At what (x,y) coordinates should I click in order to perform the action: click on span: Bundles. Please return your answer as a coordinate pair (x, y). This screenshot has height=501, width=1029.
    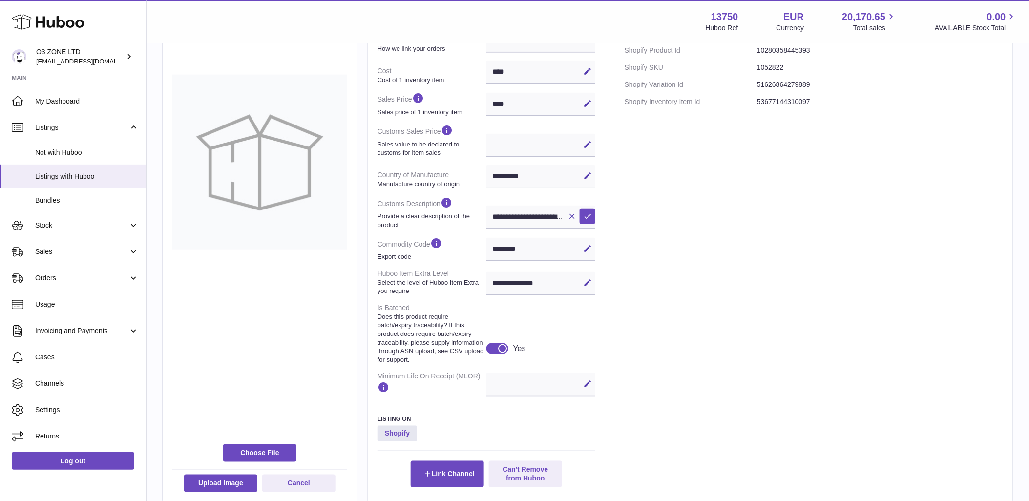
    Looking at the image, I should click on (87, 200).